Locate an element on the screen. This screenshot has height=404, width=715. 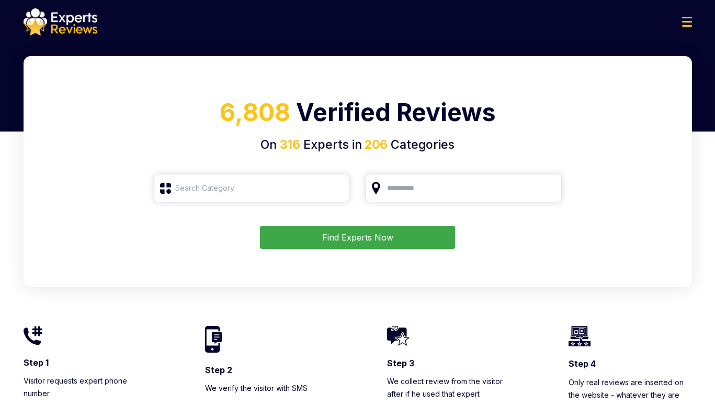
p: We verify the visitor with SMS is located at coordinates (267, 388).